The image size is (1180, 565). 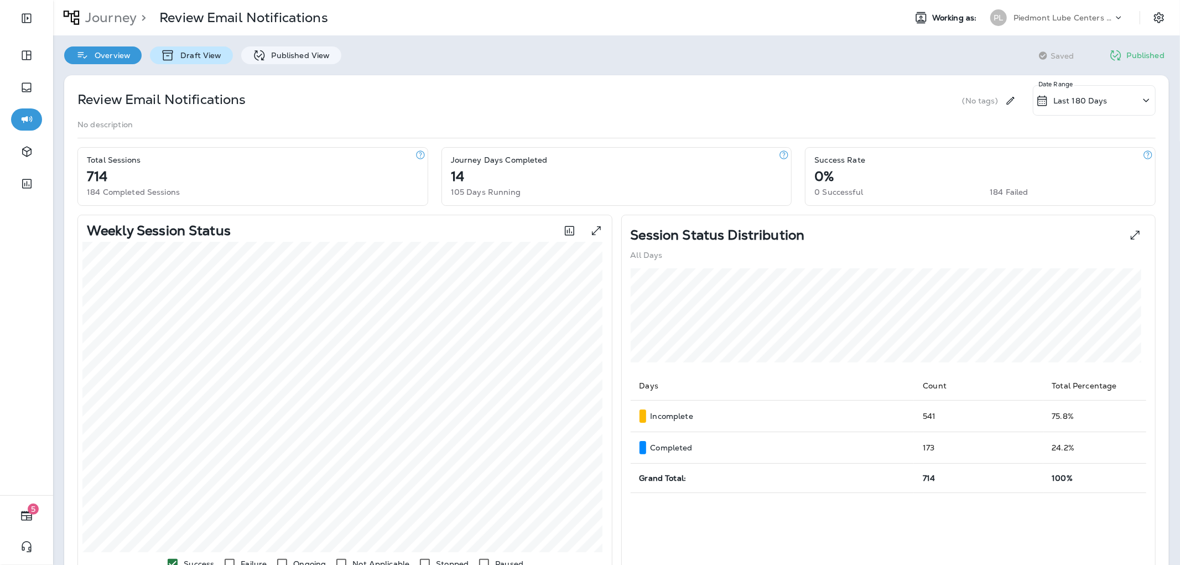 I want to click on p: All Days, so click(x=646, y=255).